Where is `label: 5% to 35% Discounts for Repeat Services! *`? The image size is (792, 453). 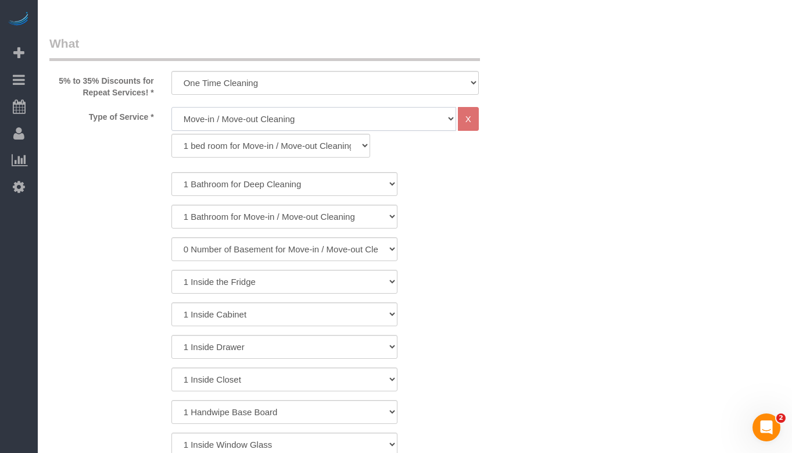 label: 5% to 35% Discounts for Repeat Services! * is located at coordinates (102, 84).